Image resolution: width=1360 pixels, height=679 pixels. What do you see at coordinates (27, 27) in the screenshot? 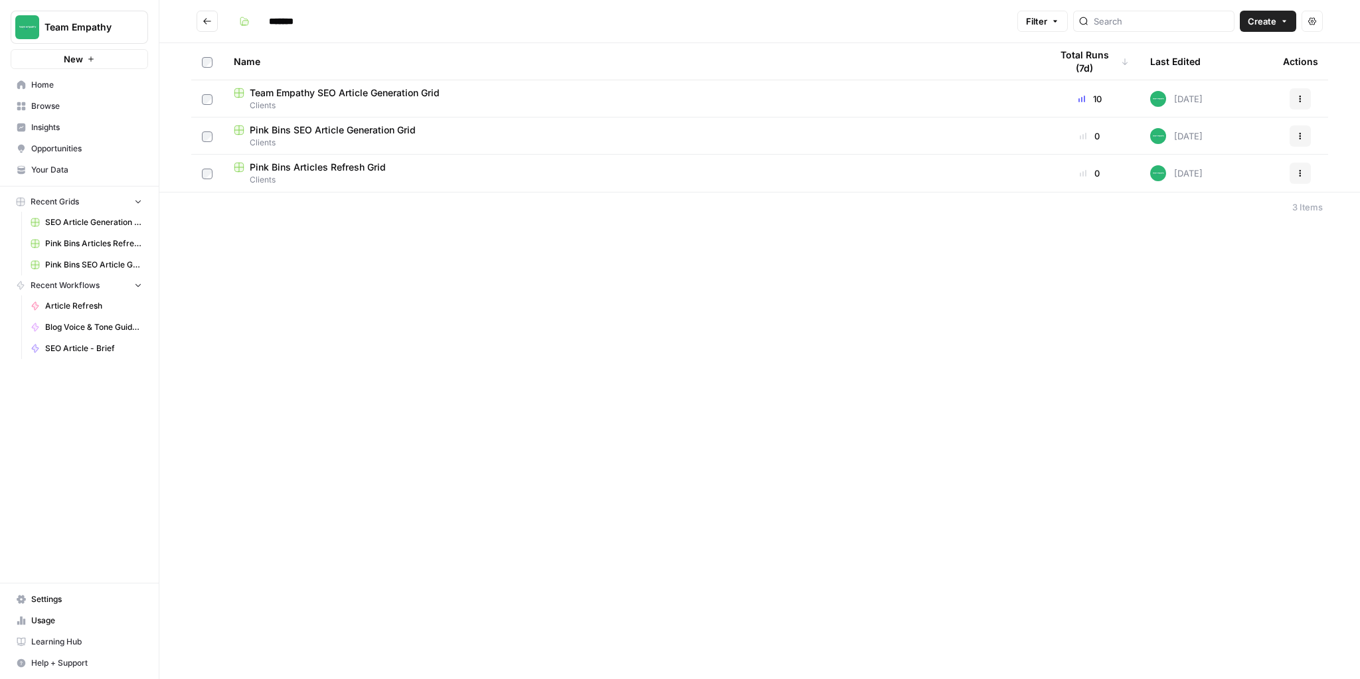
I see `img: Team Empathy Logo` at bounding box center [27, 27].